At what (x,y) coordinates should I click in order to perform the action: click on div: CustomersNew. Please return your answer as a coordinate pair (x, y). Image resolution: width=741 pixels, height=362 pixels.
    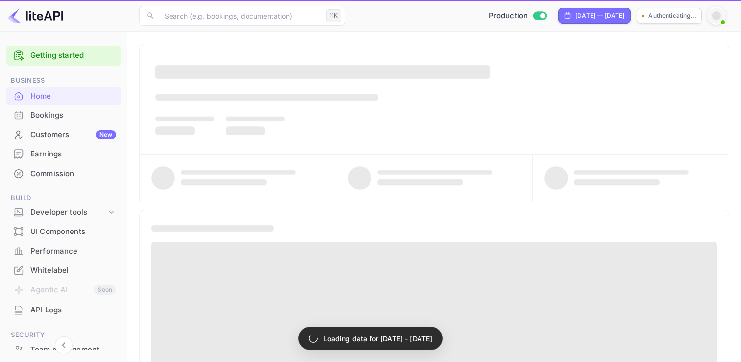
    Looking at the image, I should click on (63, 135).